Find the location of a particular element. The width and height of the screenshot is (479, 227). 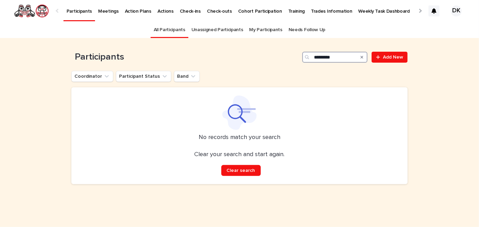

button: Clear search is located at coordinates (241, 171).